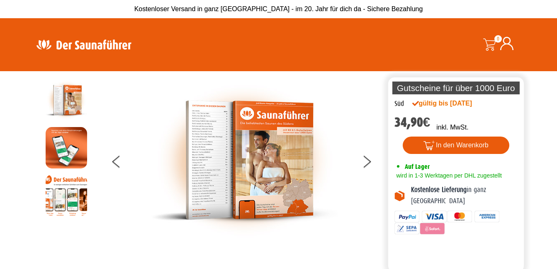 Image resolution: width=557 pixels, height=269 pixels. What do you see at coordinates (498, 39) in the screenshot?
I see `span: 0` at bounding box center [498, 39].